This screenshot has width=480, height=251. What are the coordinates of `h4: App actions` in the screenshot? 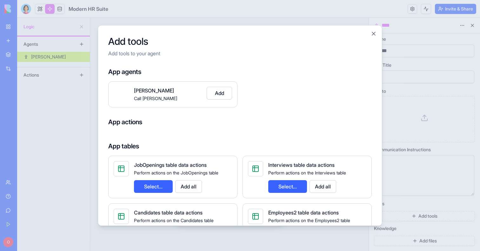 It's located at (240, 122).